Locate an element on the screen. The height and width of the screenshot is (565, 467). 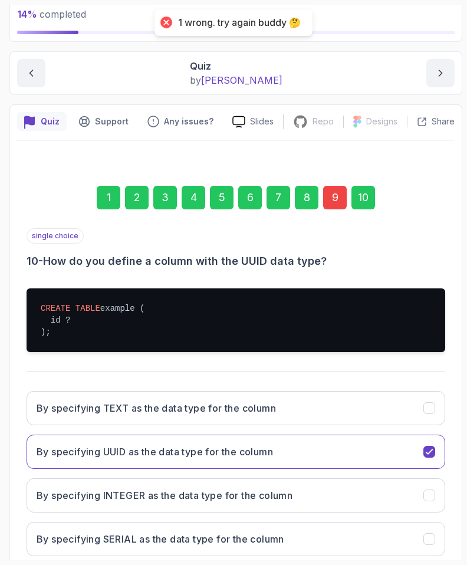
div: 3 is located at coordinates (165, 198).